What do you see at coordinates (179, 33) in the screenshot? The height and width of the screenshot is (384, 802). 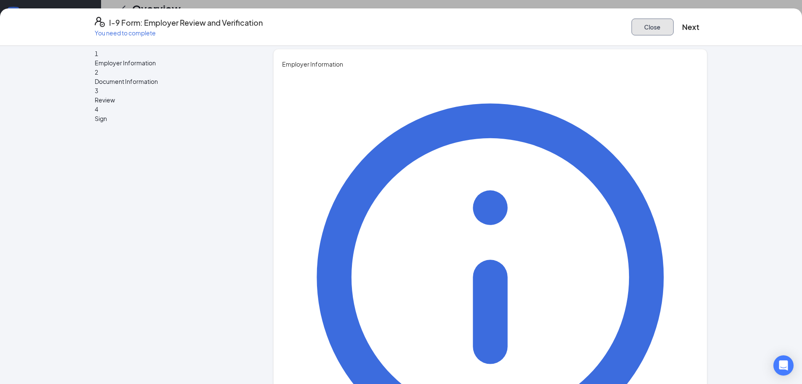 I see `p: You need to complete` at bounding box center [179, 33].